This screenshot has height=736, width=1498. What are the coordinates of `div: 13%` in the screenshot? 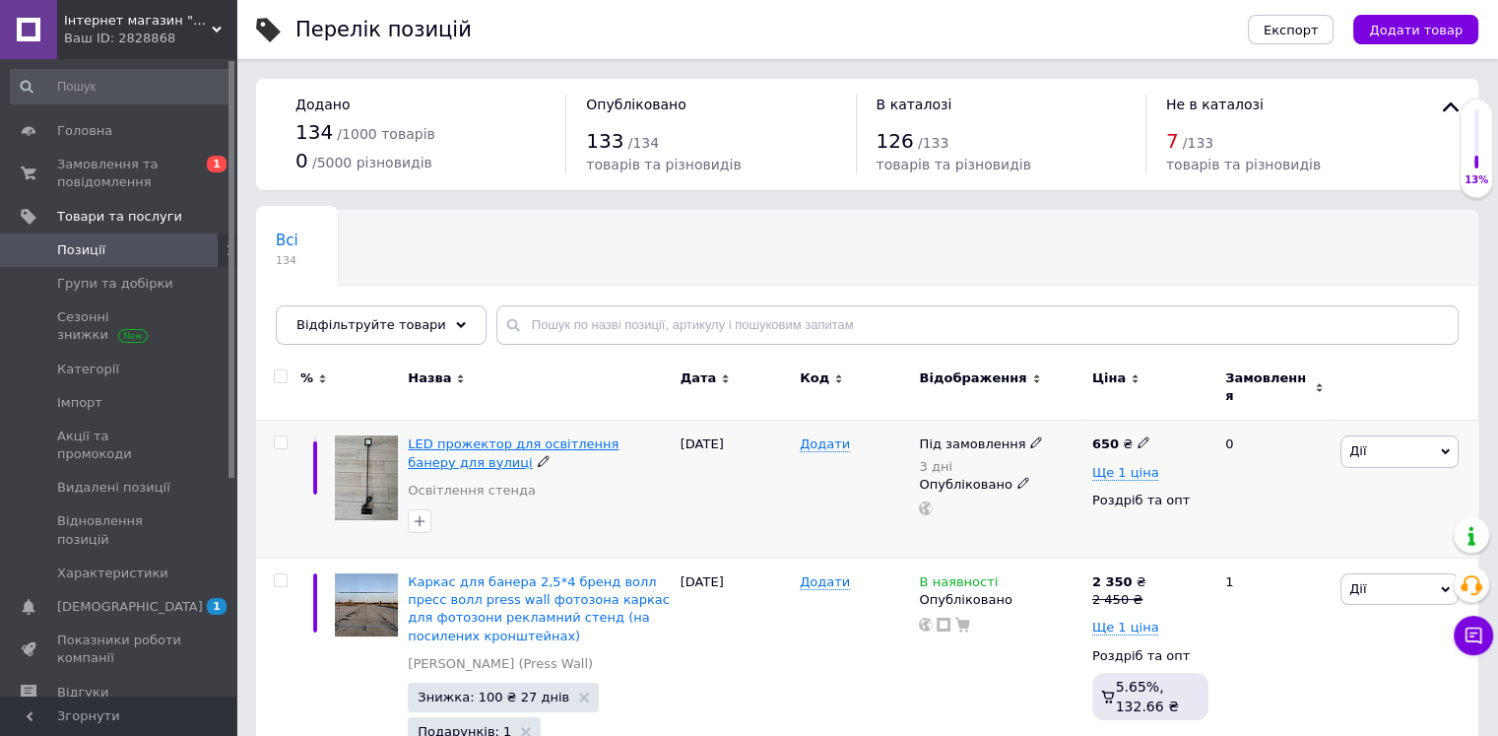 It's located at (1477, 180).